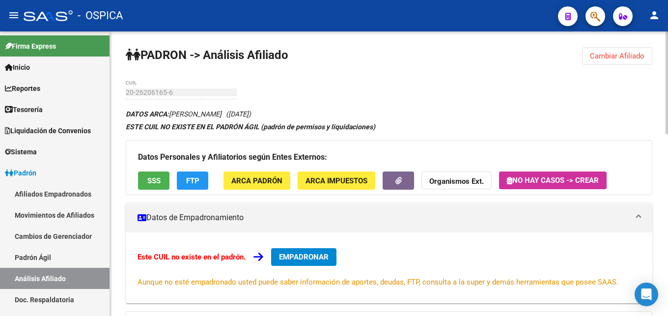 This screenshot has height=316, width=668. I want to click on button: FTP, so click(192, 180).